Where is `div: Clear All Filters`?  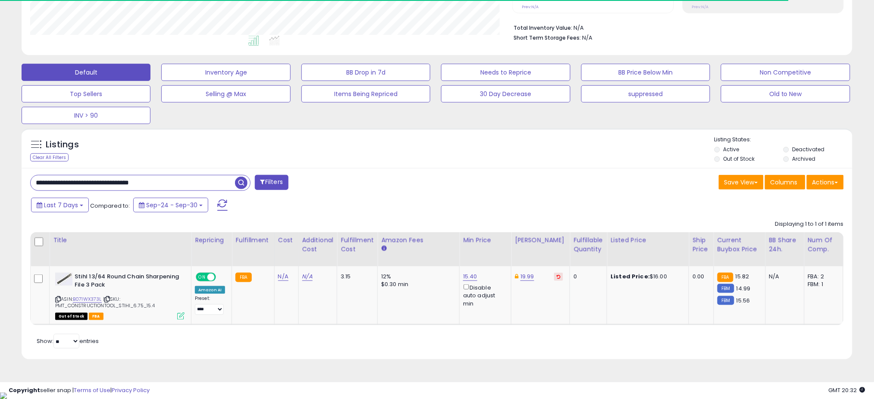 div: Clear All Filters is located at coordinates (49, 157).